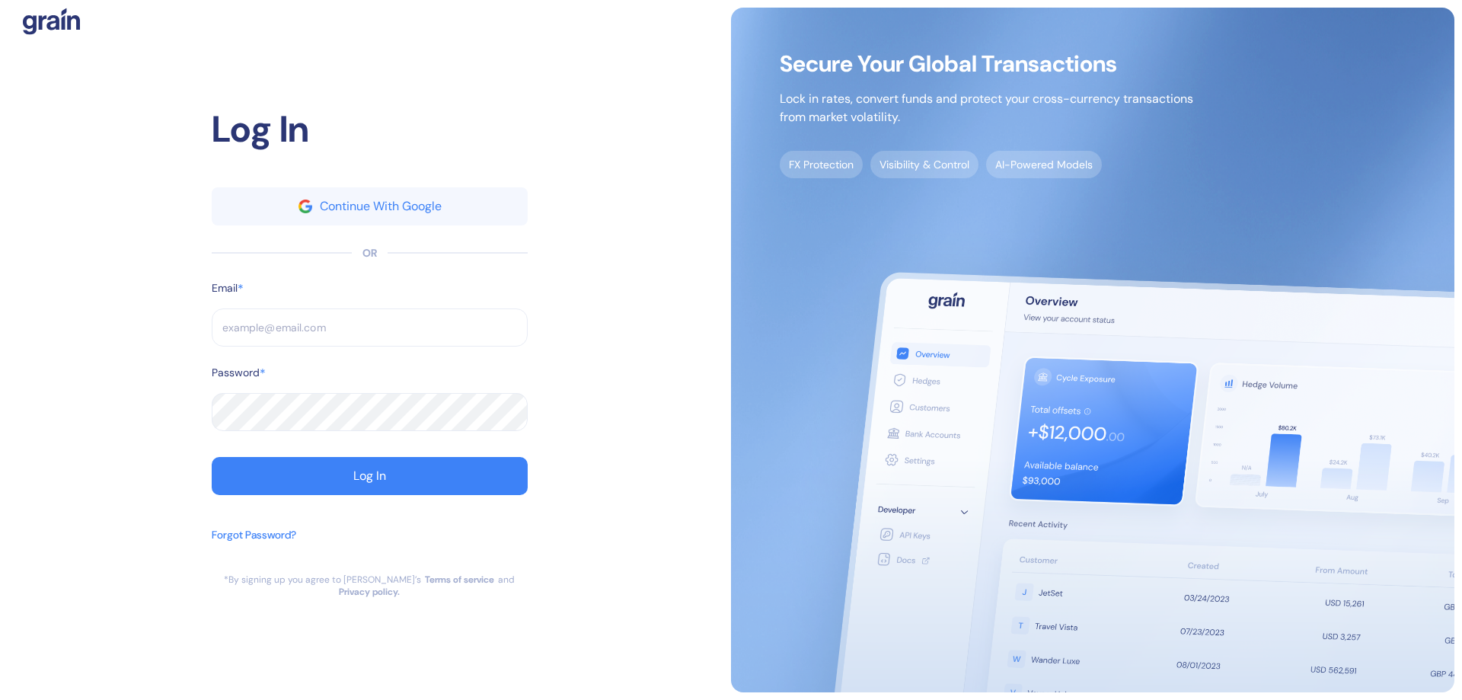 The height and width of the screenshot is (700, 1462). Describe the element at coordinates (506, 579) in the screenshot. I see `div: and` at that location.